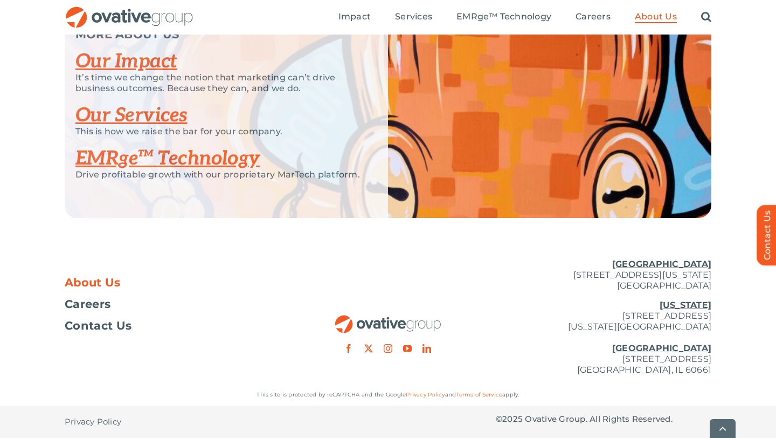 This screenshot has height=438, width=776. Describe the element at coordinates (349, 348) in the screenshot. I see `a: facebook` at that location.